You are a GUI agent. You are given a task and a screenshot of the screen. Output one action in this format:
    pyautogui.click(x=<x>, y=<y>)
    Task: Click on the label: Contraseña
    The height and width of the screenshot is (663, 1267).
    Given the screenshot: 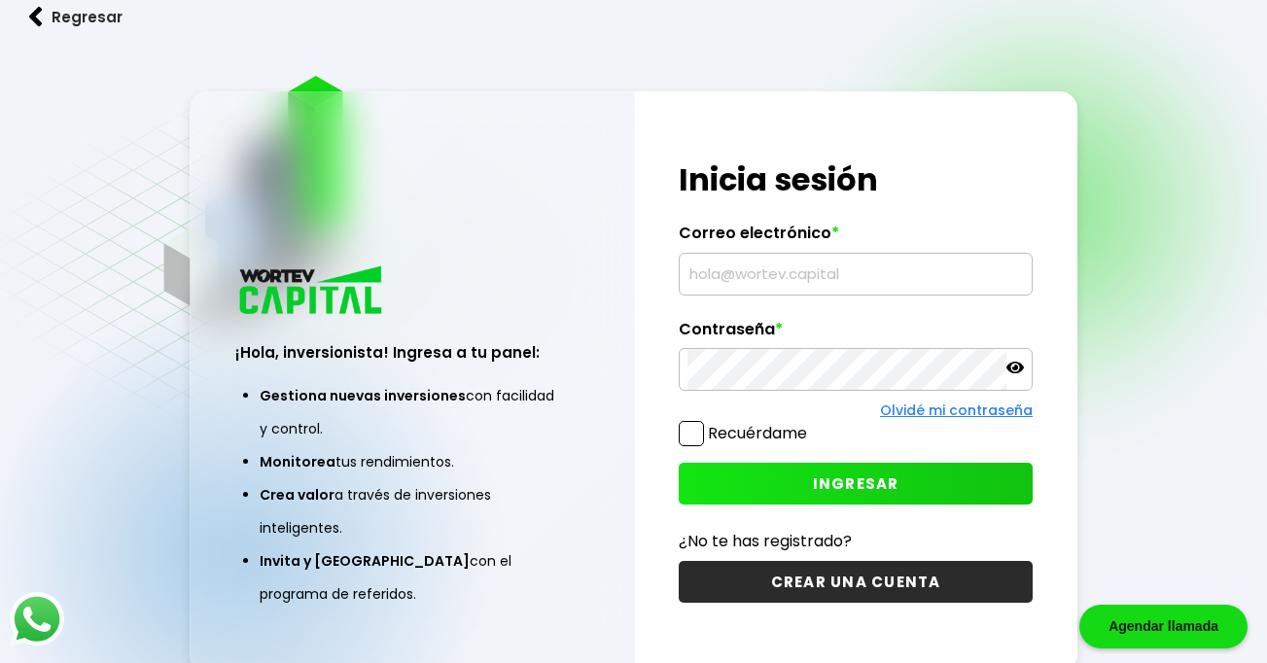 What is the action you would take?
    pyautogui.click(x=856, y=335)
    